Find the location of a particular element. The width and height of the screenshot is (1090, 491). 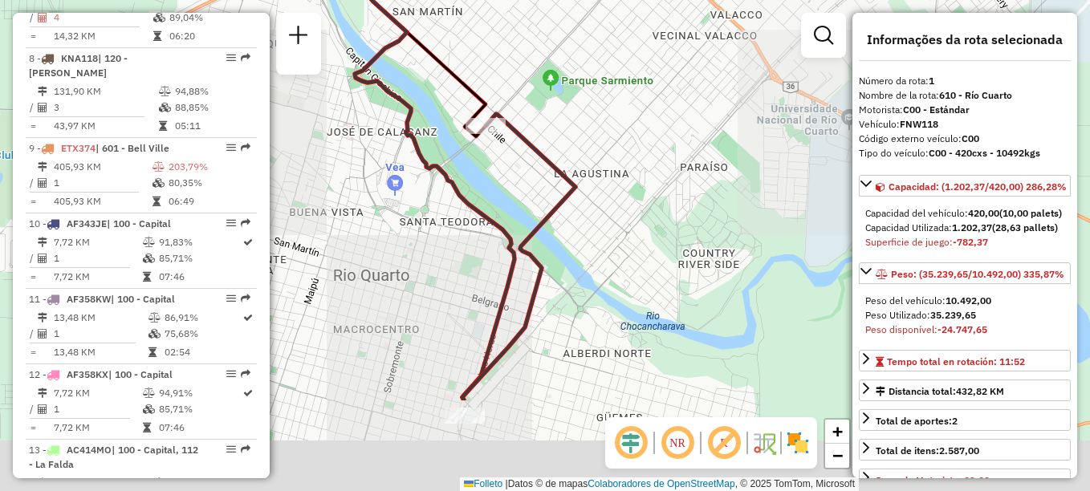

span: | 100 - Capital, 112 - La Falda is located at coordinates (113, 457).